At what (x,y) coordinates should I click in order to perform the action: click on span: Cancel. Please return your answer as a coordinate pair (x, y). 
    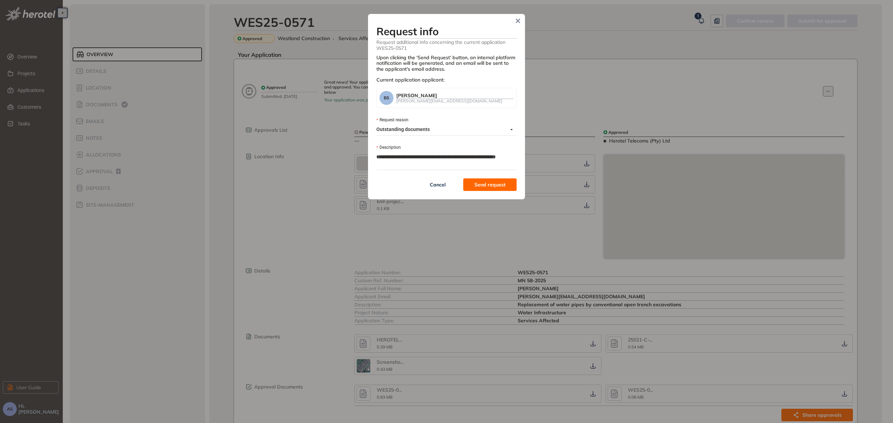
    Looking at the image, I should click on (438, 185).